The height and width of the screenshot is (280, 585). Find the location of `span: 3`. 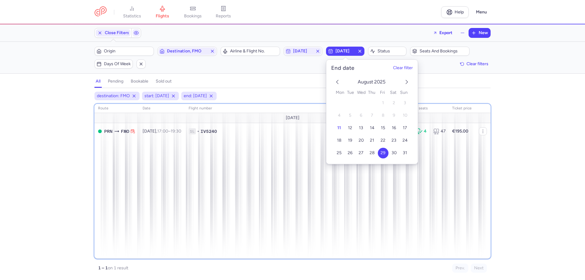

span: 3 is located at coordinates (405, 103).